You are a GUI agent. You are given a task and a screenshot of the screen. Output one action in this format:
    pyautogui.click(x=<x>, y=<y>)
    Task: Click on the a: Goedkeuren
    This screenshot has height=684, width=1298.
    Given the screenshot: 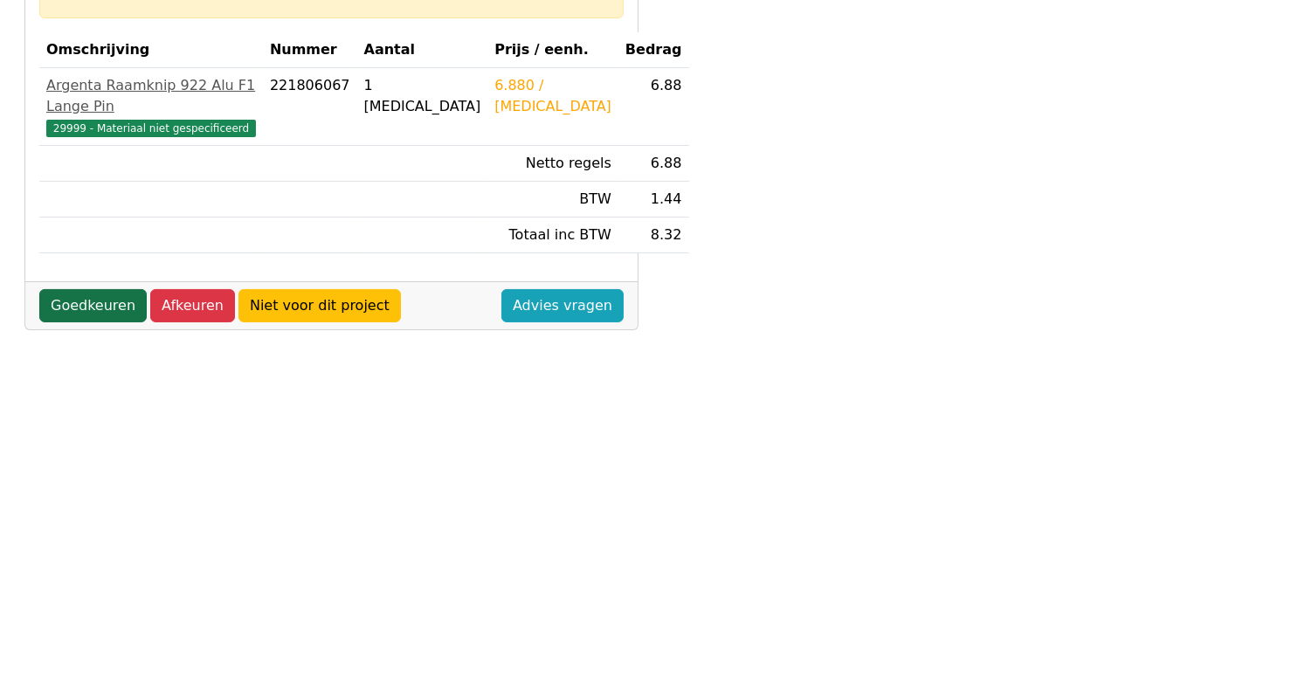 What is the action you would take?
    pyautogui.click(x=93, y=306)
    